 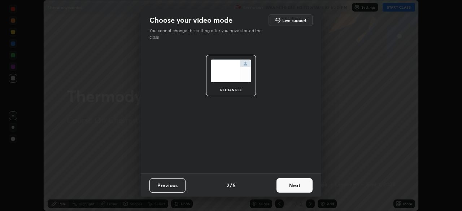 What do you see at coordinates (234, 185) in the screenshot?
I see `h4: 5` at bounding box center [234, 185].